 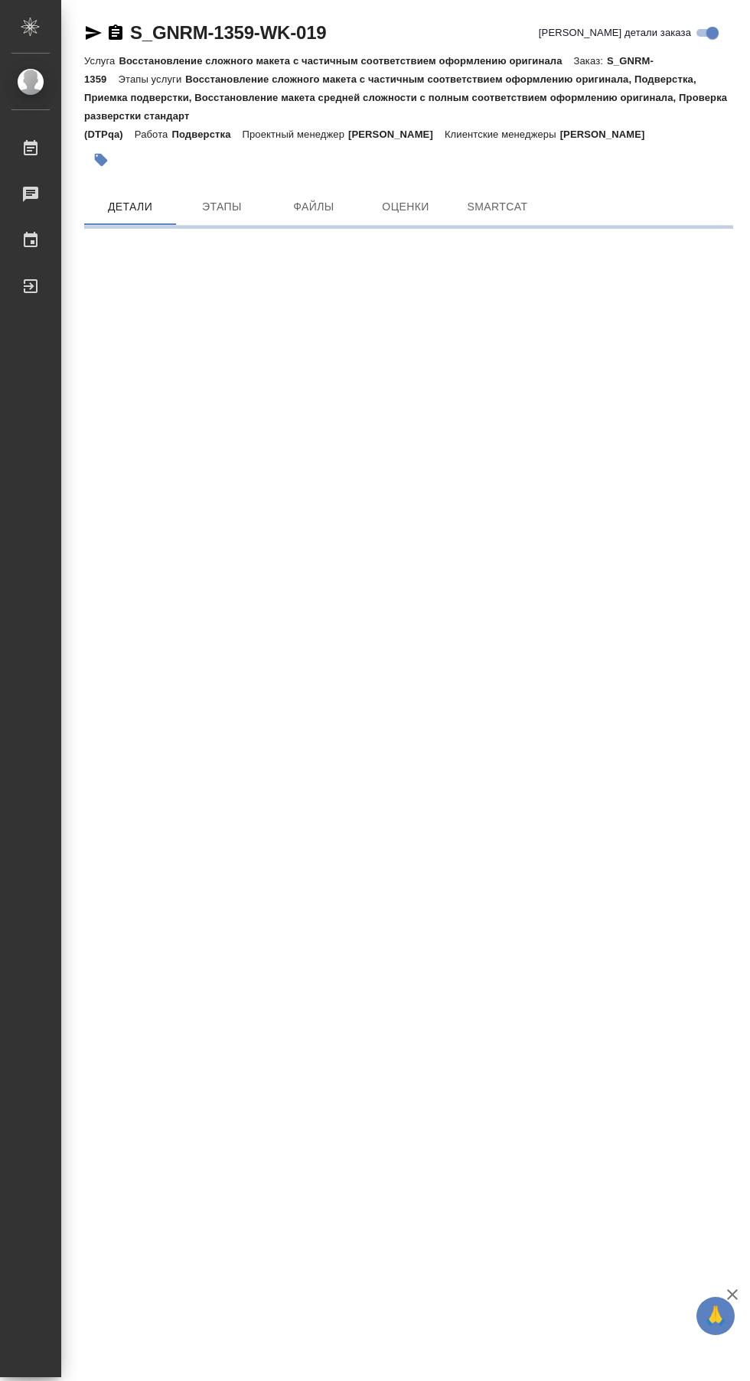 What do you see at coordinates (314, 207) in the screenshot?
I see `span: Файлы` at bounding box center [314, 207].